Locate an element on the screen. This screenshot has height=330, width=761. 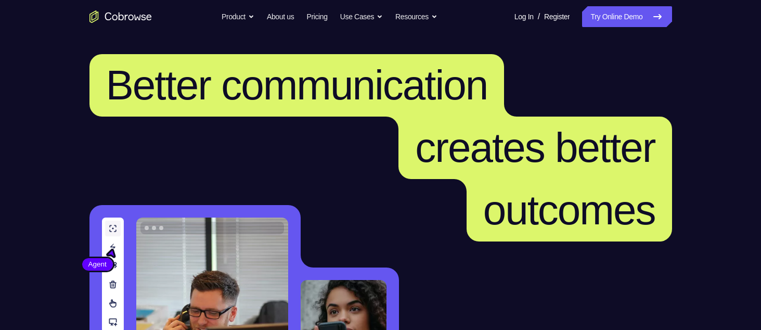
a: Go to the home page is located at coordinates (121, 17).